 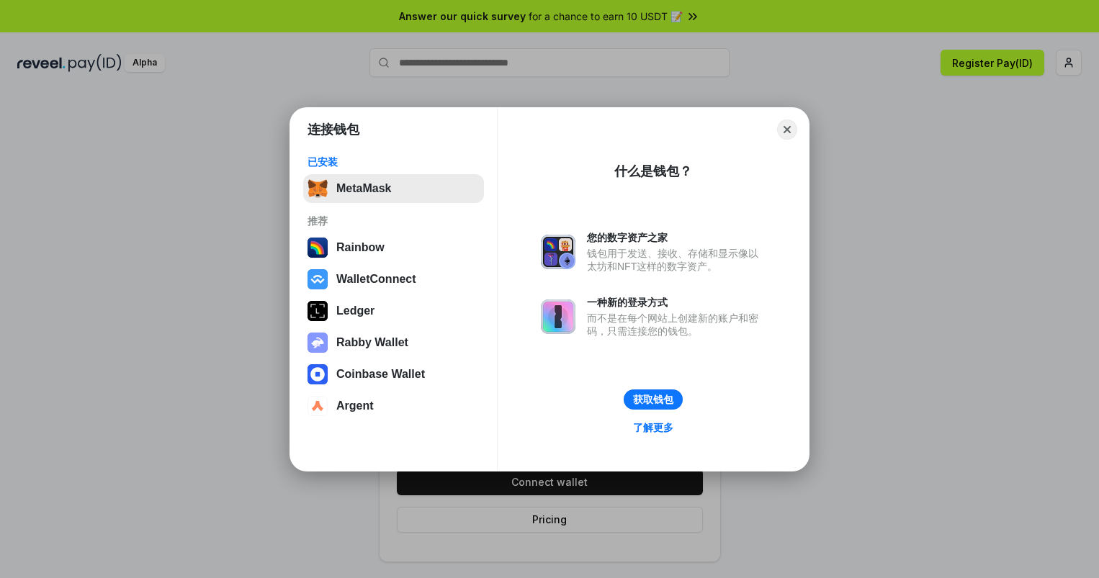 I want to click on div: 而不是在每个网站上创建新的账户和密码，只需连接您的钱包。, so click(x=676, y=325).